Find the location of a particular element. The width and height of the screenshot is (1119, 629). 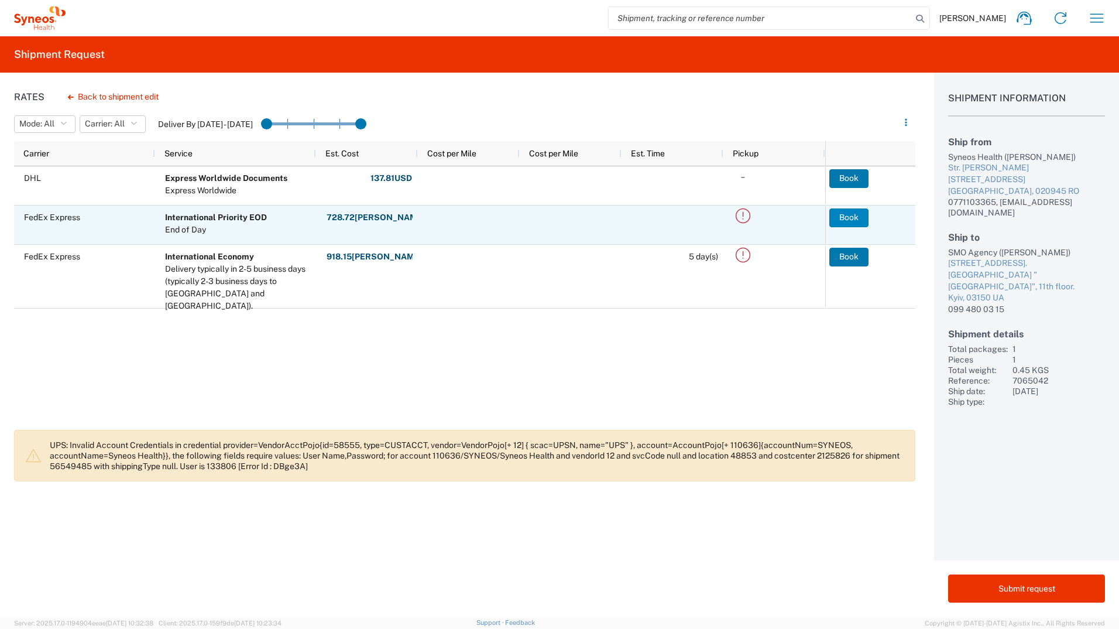

strong: 137.81 USD is located at coordinates (391, 178).